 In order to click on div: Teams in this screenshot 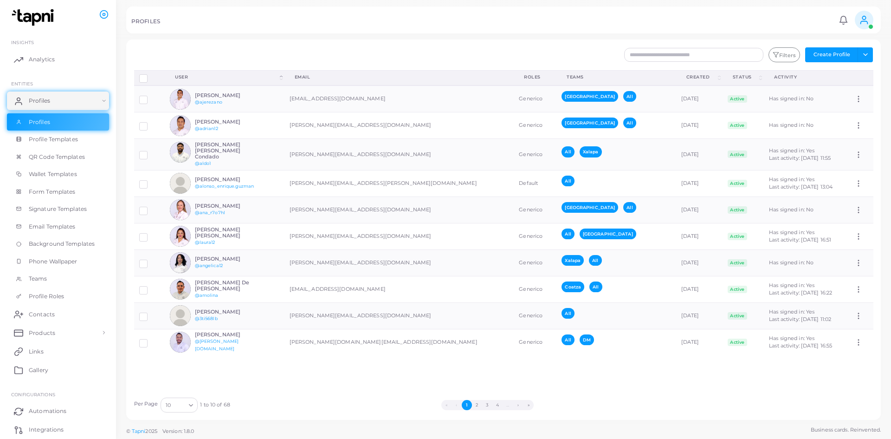, I will do `click(616, 77)`.